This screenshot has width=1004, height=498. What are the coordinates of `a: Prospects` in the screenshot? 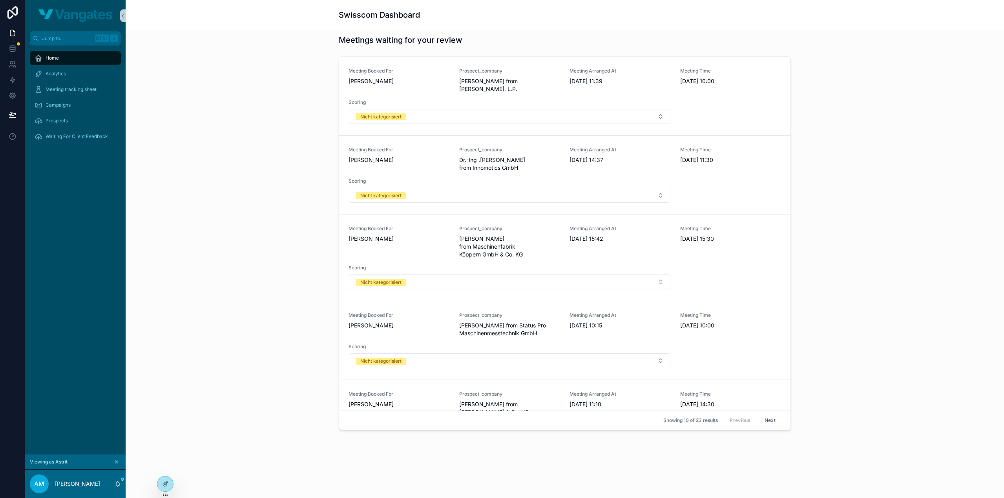 It's located at (75, 121).